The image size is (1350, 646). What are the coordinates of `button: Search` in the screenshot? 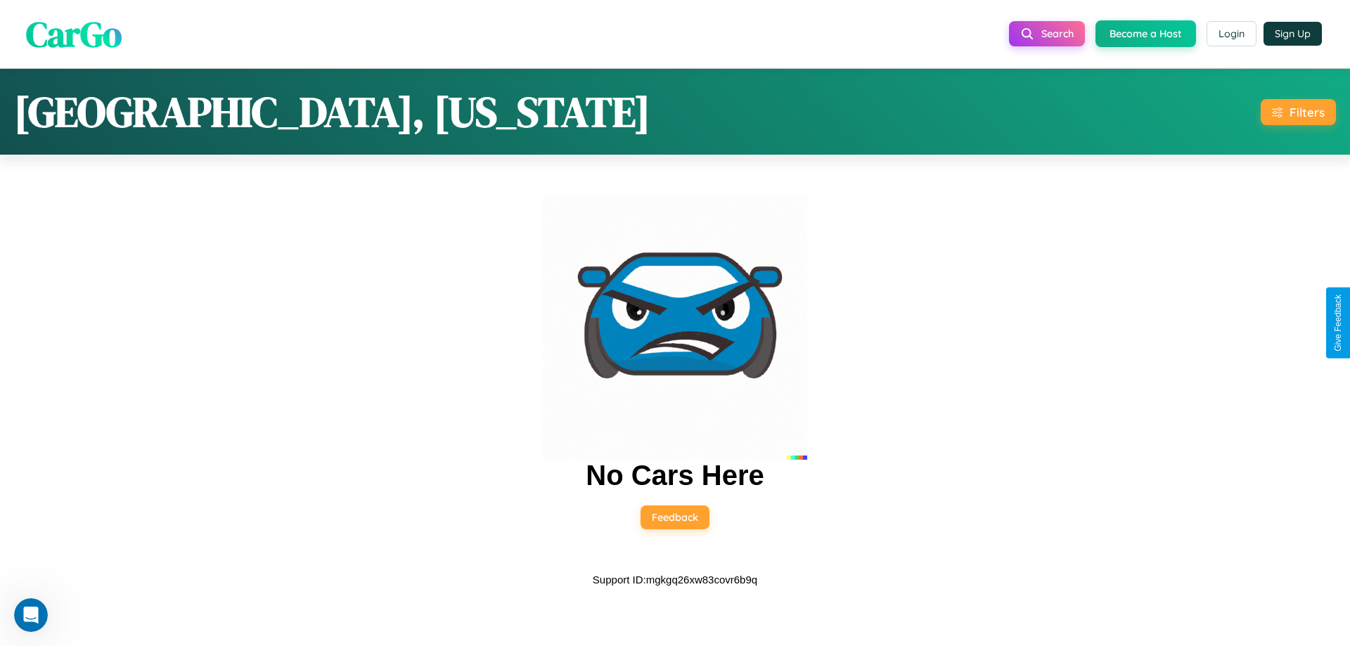 It's located at (1047, 34).